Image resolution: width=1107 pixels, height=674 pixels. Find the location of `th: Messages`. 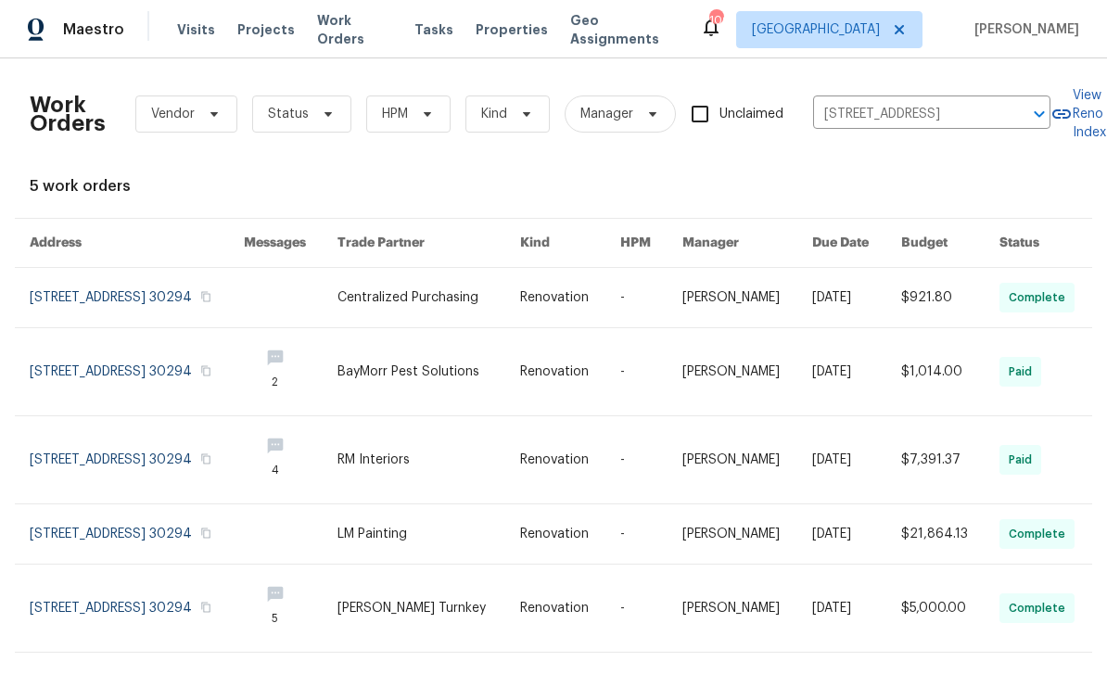

th: Messages is located at coordinates (275, 243).